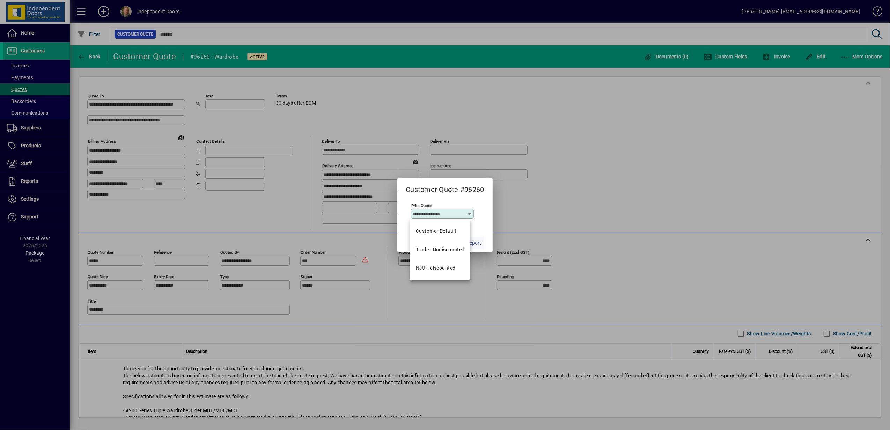  Describe the element at coordinates (440, 250) in the screenshot. I see `div: Trade - Undiscounted` at that location.